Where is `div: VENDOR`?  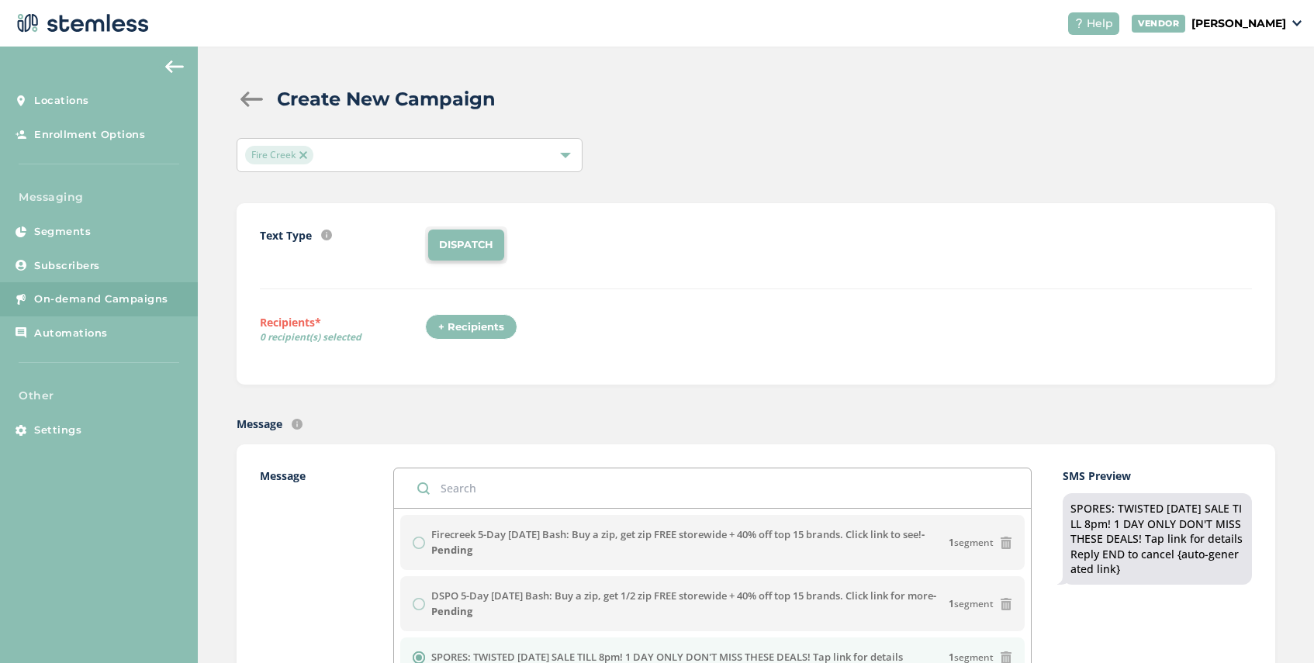 div: VENDOR is located at coordinates (1158, 23).